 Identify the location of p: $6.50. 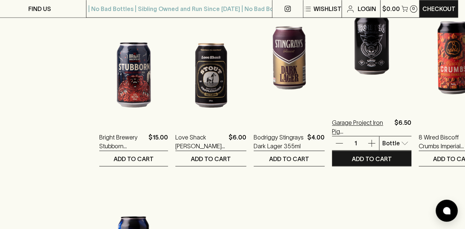
(403, 127).